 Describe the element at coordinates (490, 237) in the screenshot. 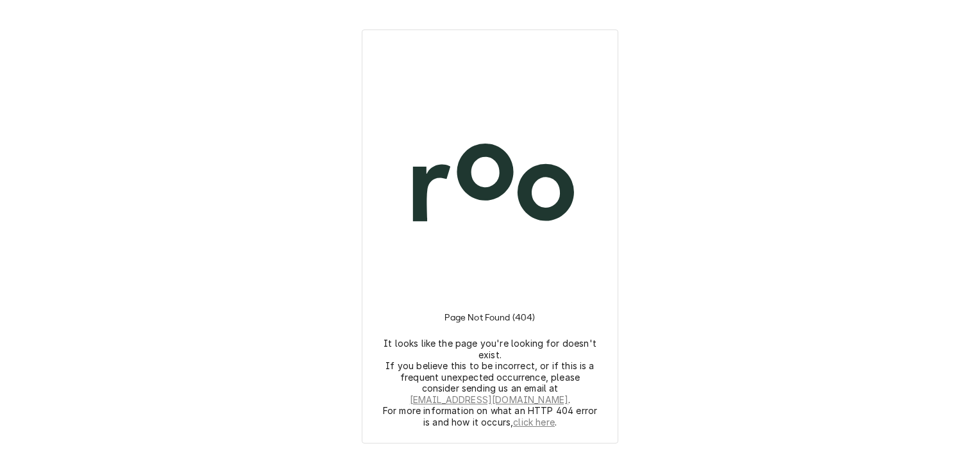

I see `div: Logo and Instructions Container` at that location.